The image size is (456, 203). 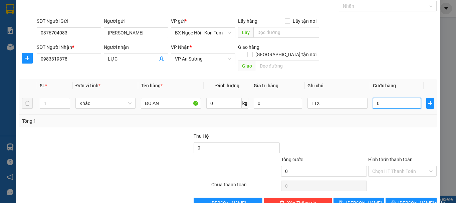 What do you see at coordinates (171, 103) in the screenshot?
I see `input: VD: Bàn, Ghế` at bounding box center [171, 103].